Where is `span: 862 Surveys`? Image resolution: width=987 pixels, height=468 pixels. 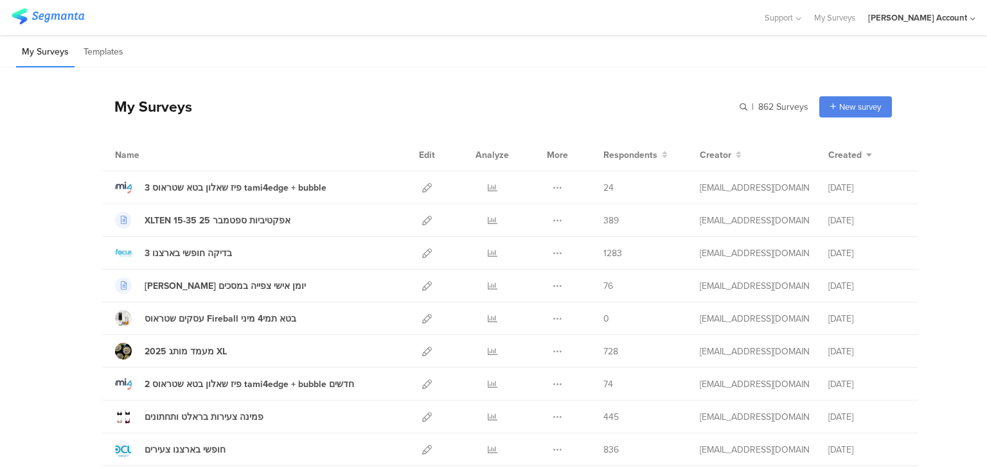
span: 862 Surveys is located at coordinates (783, 107).